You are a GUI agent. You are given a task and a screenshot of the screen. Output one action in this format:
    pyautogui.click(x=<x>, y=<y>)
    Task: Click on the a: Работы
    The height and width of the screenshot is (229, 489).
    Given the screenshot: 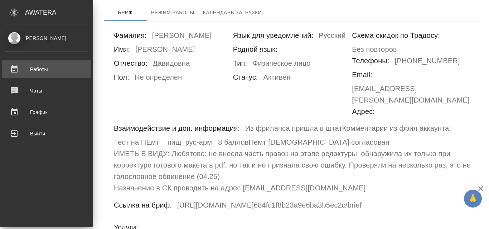 What is the action you would take?
    pyautogui.click(x=46, y=69)
    